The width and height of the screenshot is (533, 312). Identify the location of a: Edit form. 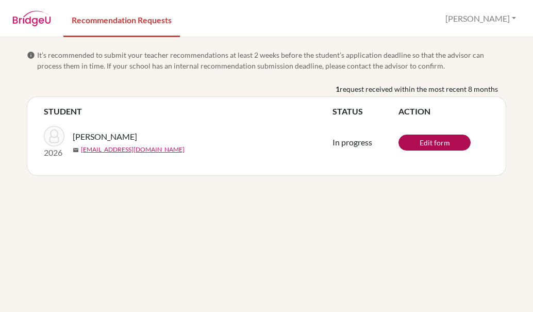
(435, 142).